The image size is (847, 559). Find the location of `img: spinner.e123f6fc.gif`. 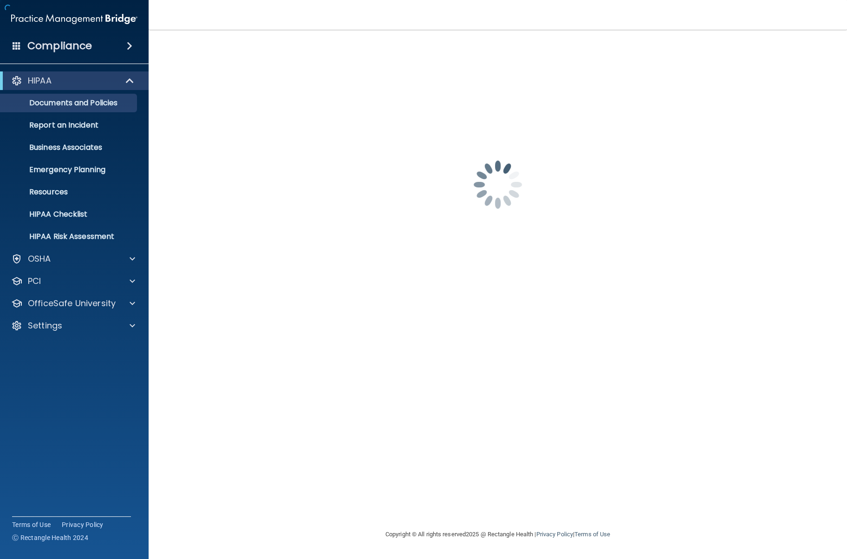

img: spinner.e123f6fc.gif is located at coordinates (498, 185).